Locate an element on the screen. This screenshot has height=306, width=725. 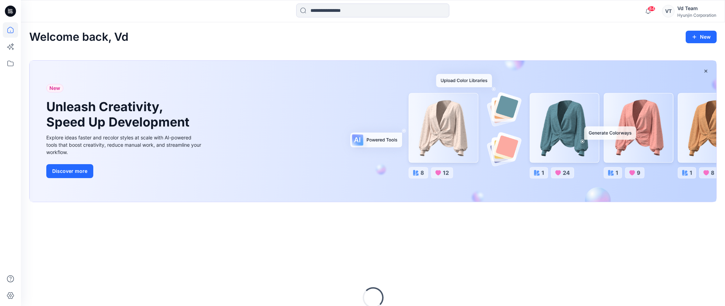
div: VT is located at coordinates (668, 11).